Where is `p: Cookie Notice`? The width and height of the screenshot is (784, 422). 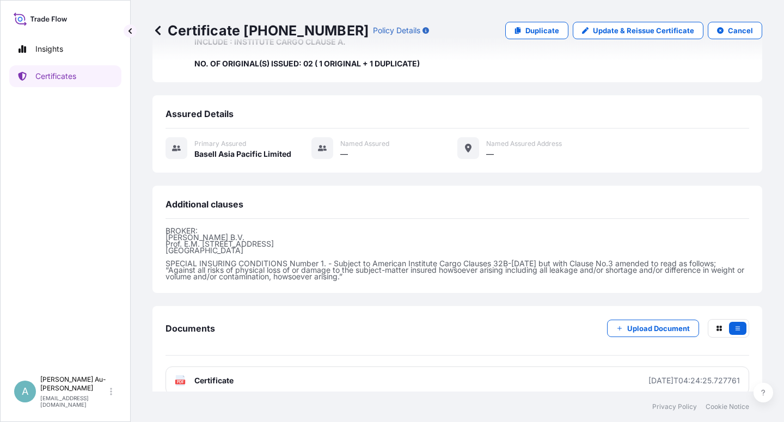
p: Cookie Notice is located at coordinates (727, 407).